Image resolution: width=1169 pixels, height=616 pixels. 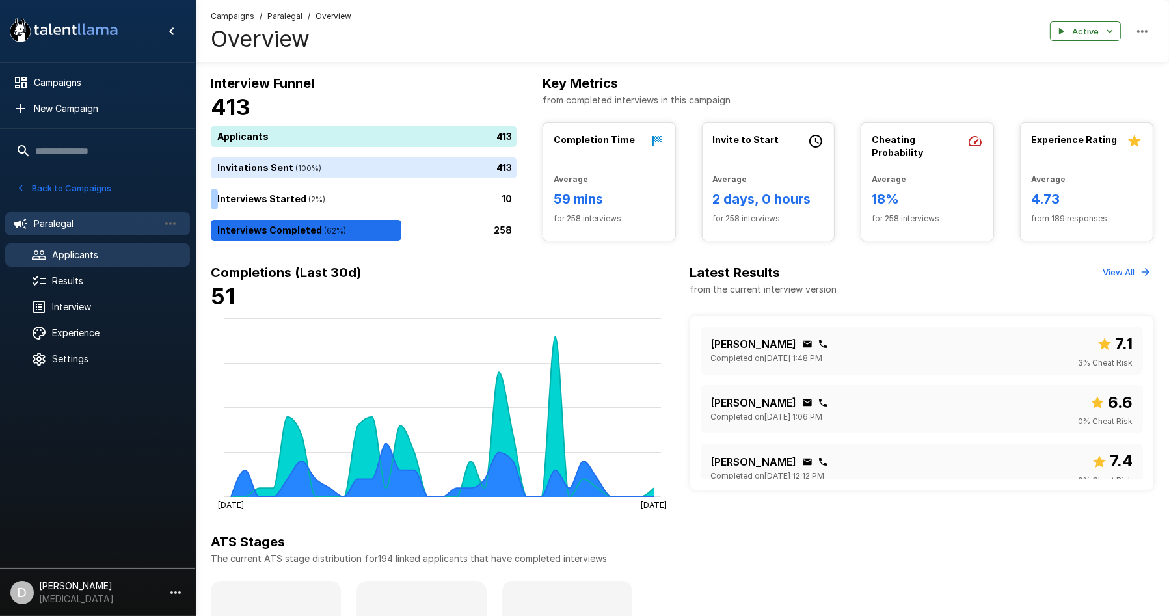 What do you see at coordinates (847, 100) in the screenshot?
I see `p: from completed interviews in this campaign` at bounding box center [847, 100].